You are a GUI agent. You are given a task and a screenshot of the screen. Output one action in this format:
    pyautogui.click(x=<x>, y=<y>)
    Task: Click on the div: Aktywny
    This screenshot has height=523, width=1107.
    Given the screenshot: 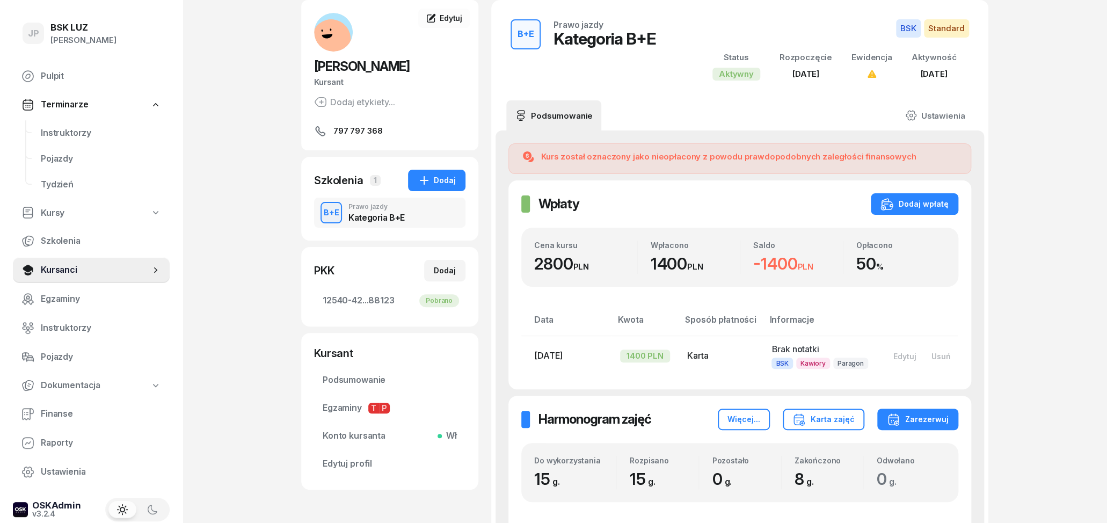 What is the action you would take?
    pyautogui.click(x=736, y=74)
    